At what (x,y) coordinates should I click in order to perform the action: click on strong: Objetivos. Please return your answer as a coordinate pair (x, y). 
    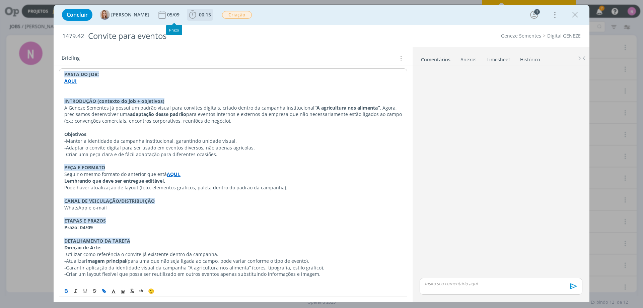
    Looking at the image, I should click on (75, 134).